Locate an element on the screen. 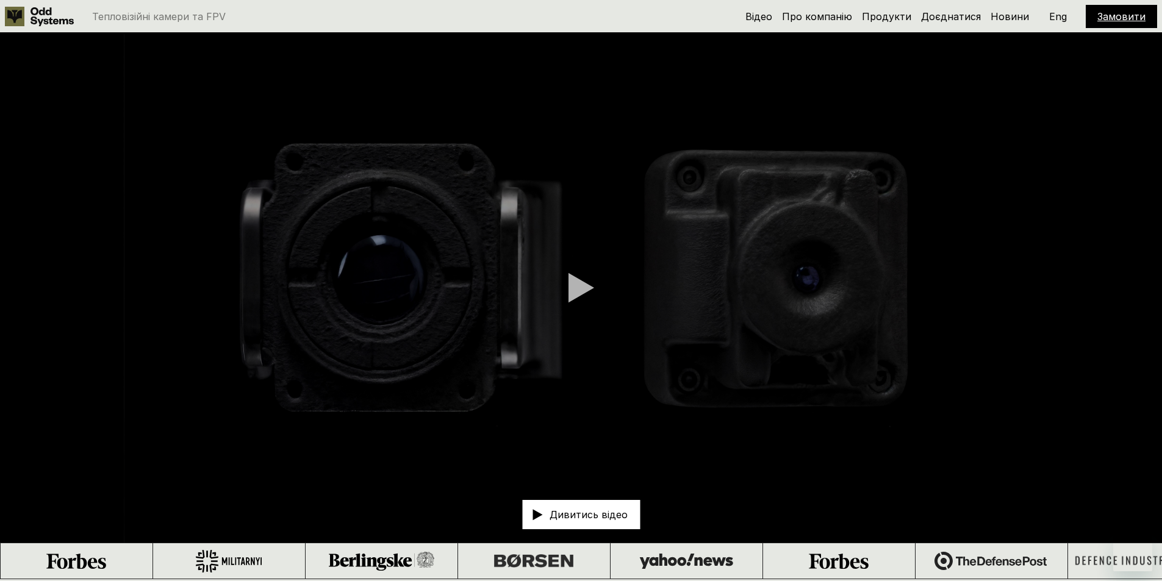 Image resolution: width=1162 pixels, height=581 pixels. a: Доєднатися is located at coordinates (951, 16).